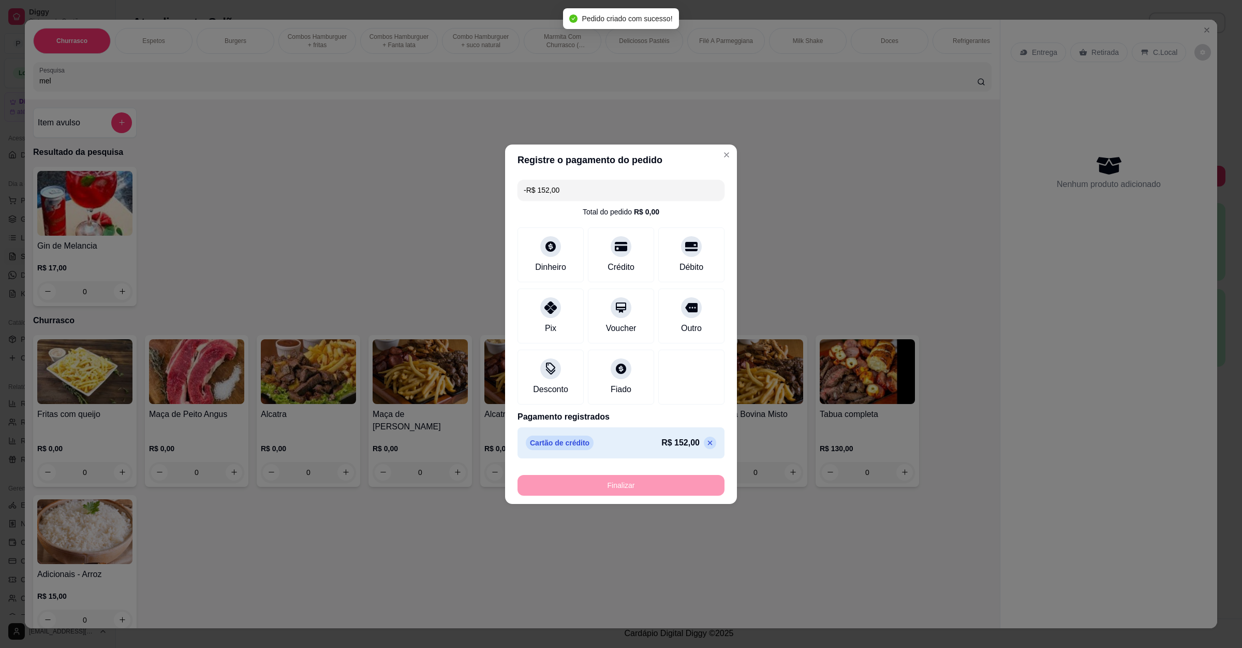 The height and width of the screenshot is (648, 1242). I want to click on div: R$ 0,00, so click(647, 212).